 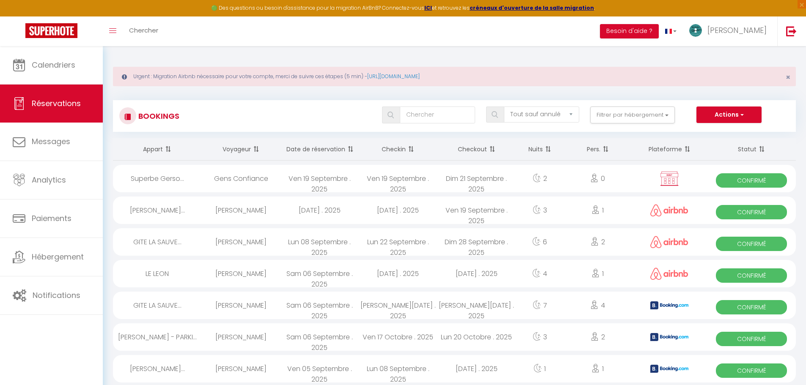 I want to click on button: Close, so click(x=787, y=77).